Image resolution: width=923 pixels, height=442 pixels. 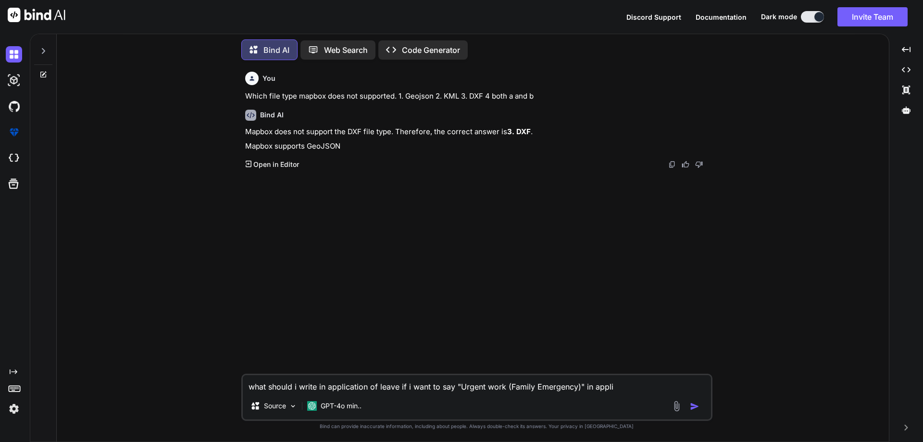 What do you see at coordinates (478, 146) in the screenshot?
I see `p: Mapbox supports GeoJSON` at bounding box center [478, 146].